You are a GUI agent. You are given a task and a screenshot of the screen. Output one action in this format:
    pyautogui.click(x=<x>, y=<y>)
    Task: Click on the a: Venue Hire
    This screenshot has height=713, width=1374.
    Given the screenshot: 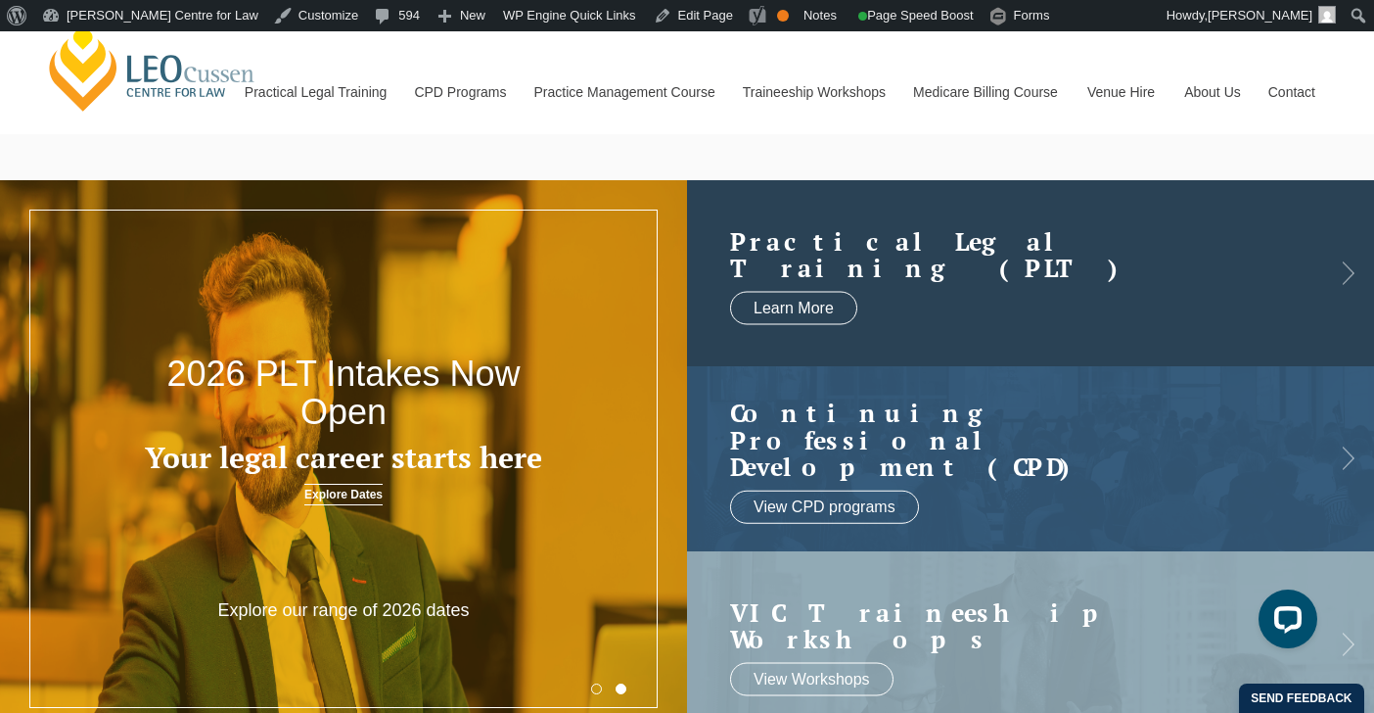 What is the action you would take?
    pyautogui.click(x=1121, y=92)
    